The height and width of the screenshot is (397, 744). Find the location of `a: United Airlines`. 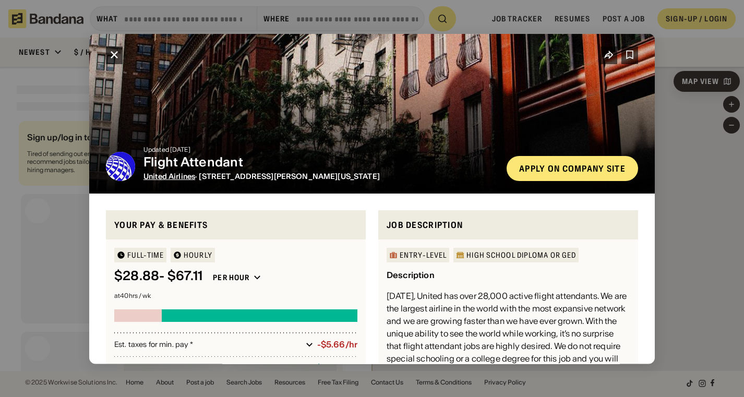

a: United Airlines is located at coordinates (169, 176).